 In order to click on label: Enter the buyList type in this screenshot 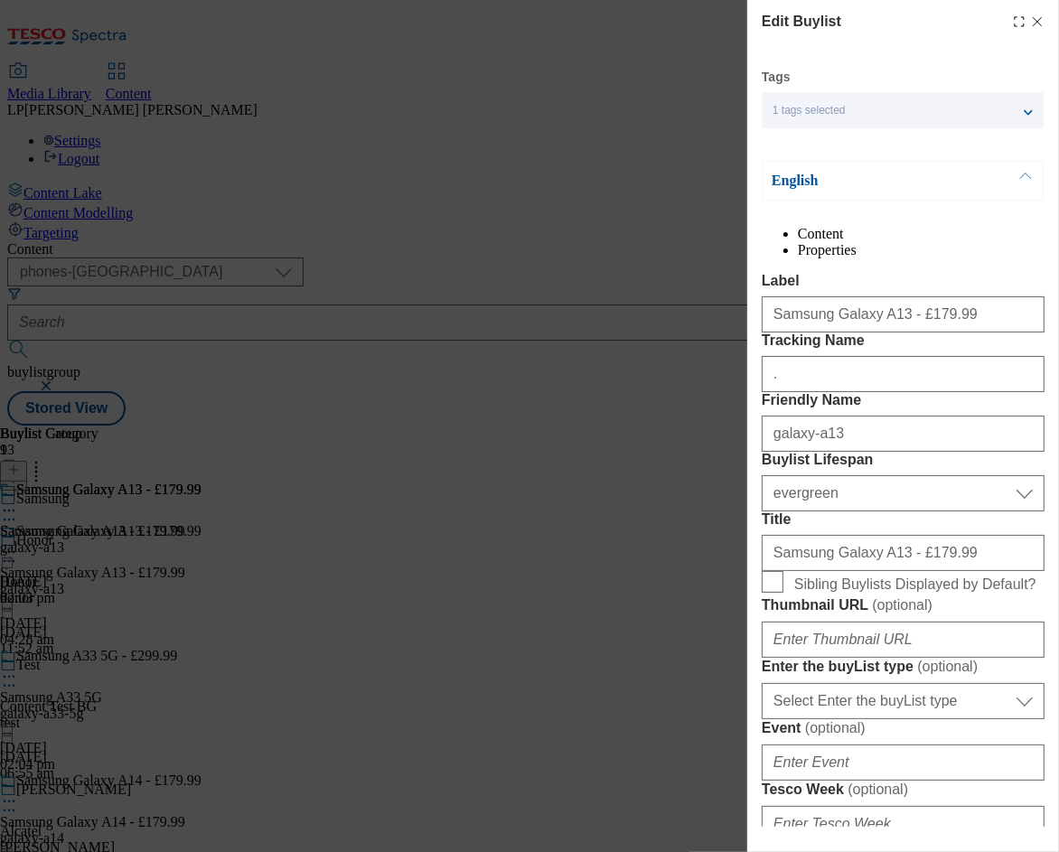, I will do `click(903, 667)`.